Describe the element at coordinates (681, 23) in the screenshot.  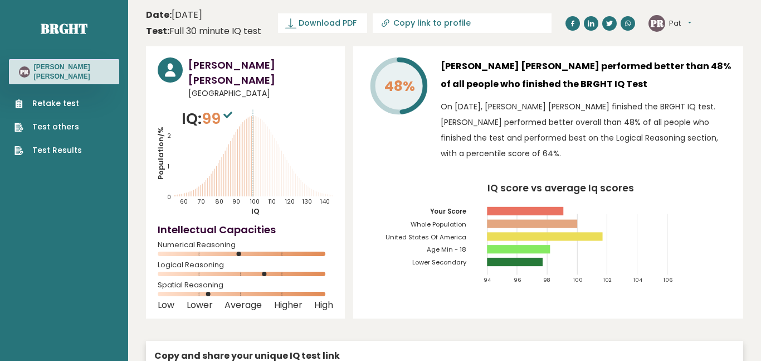
I see `button: Pat` at that location.